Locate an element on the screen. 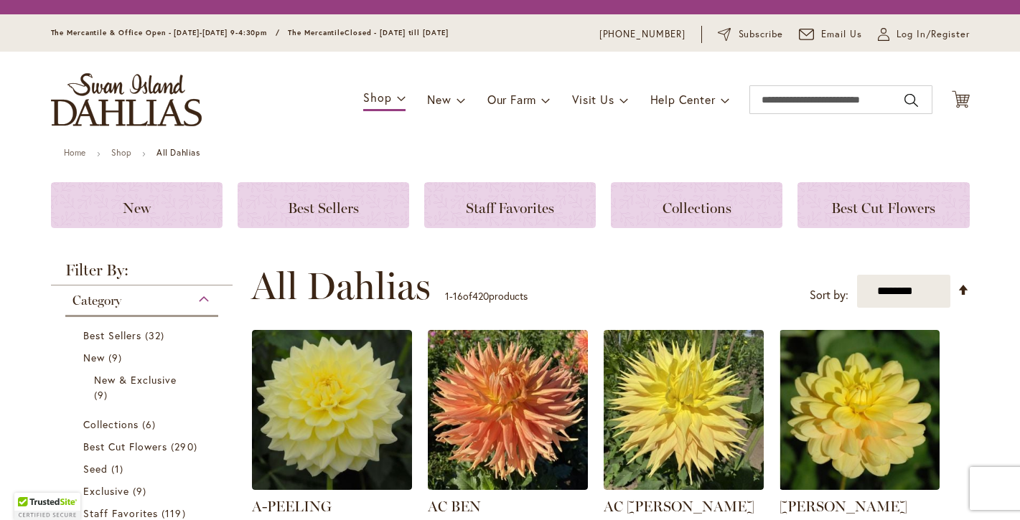 The height and width of the screenshot is (520, 1020). img: AC BEN is located at coordinates (507, 410).